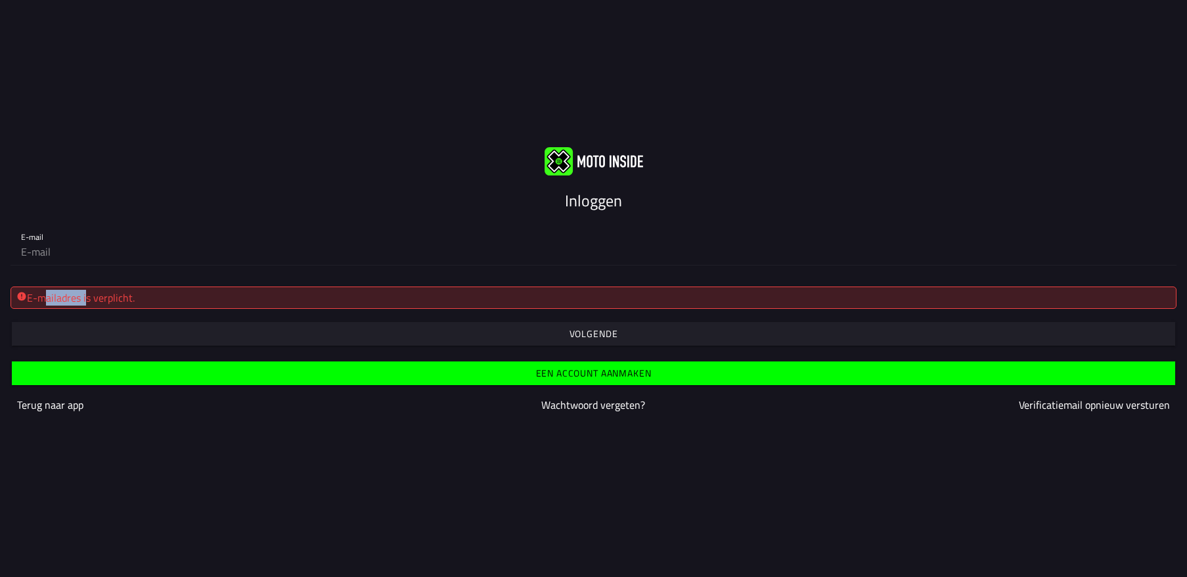 This screenshot has width=1187, height=577. I want to click on ion-icon: alert, so click(22, 296).